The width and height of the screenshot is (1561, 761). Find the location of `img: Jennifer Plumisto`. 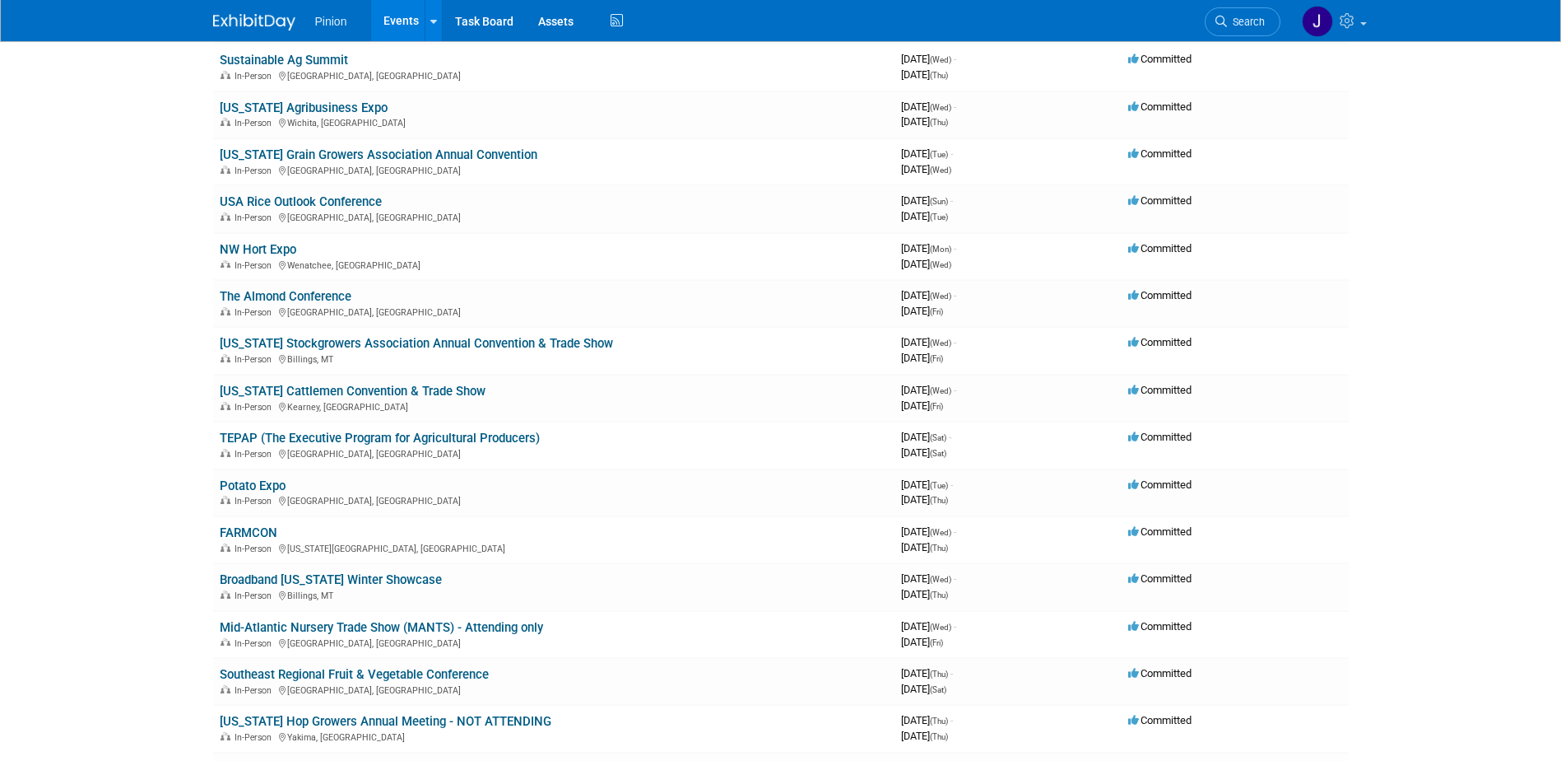

img: Jennifer Plumisto is located at coordinates (1318, 21).